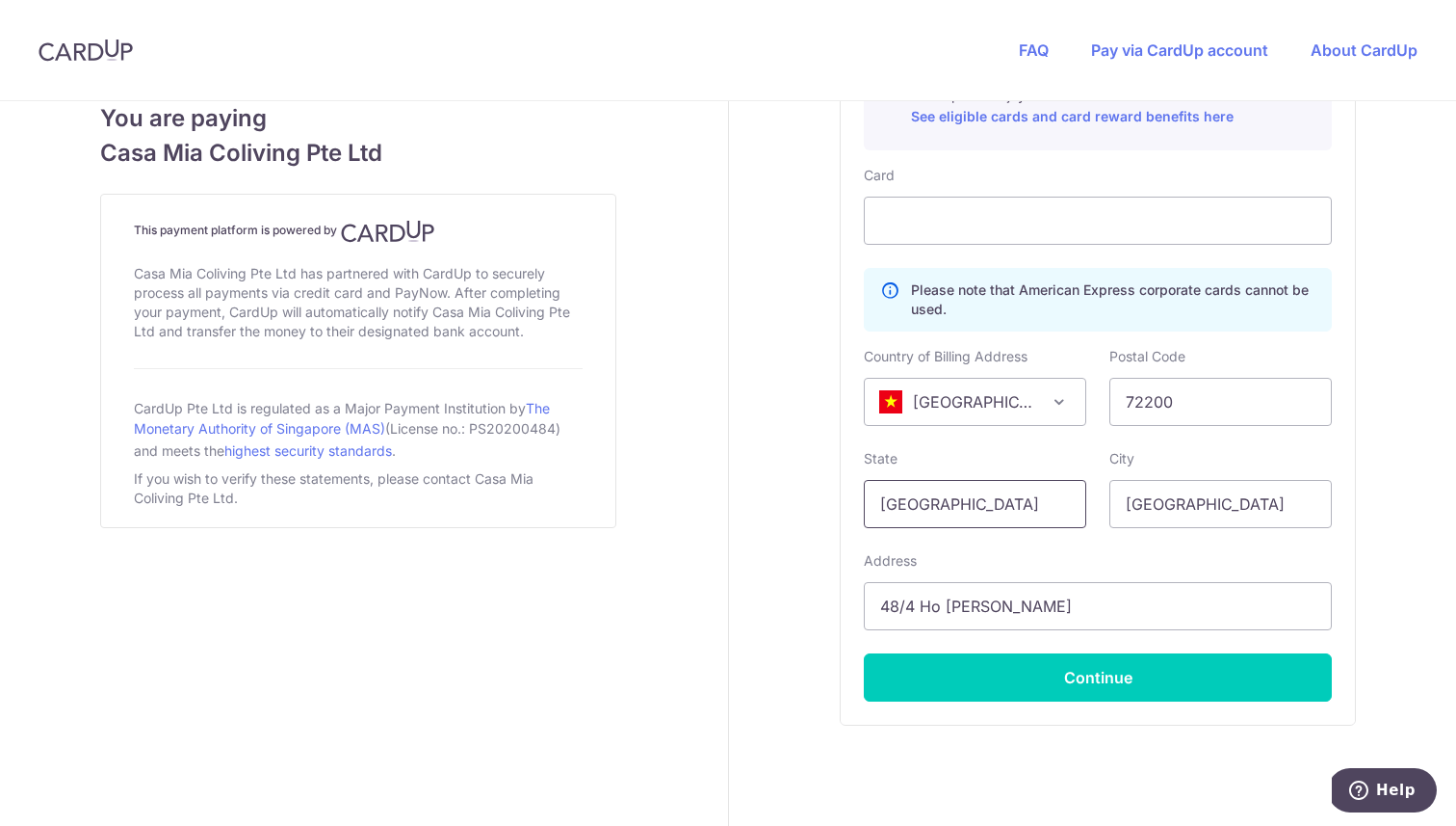 The width and height of the screenshot is (1456, 826). Describe the element at coordinates (358, 303) in the screenshot. I see `div: Casa Mia Coliving Pte Ltd has partnered with CardUp to securely process all payments via credit c...` at that location.